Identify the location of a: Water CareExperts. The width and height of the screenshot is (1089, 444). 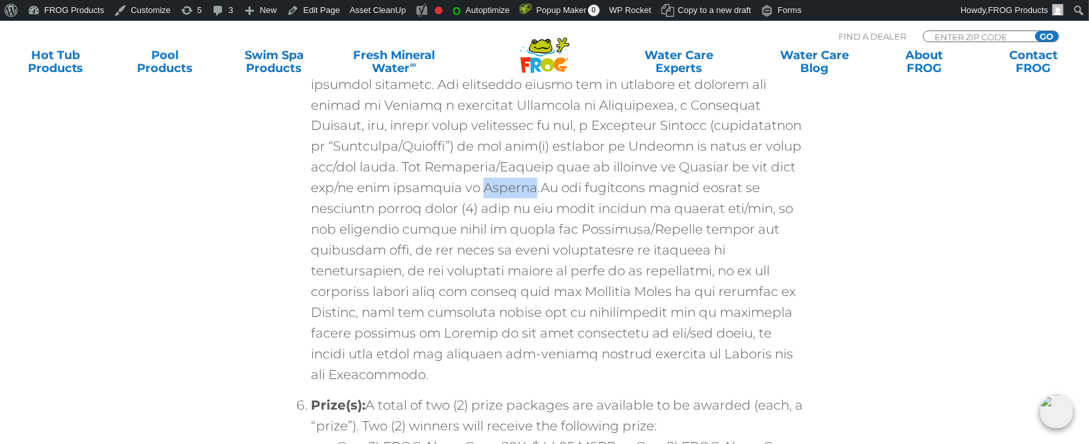
(679, 62).